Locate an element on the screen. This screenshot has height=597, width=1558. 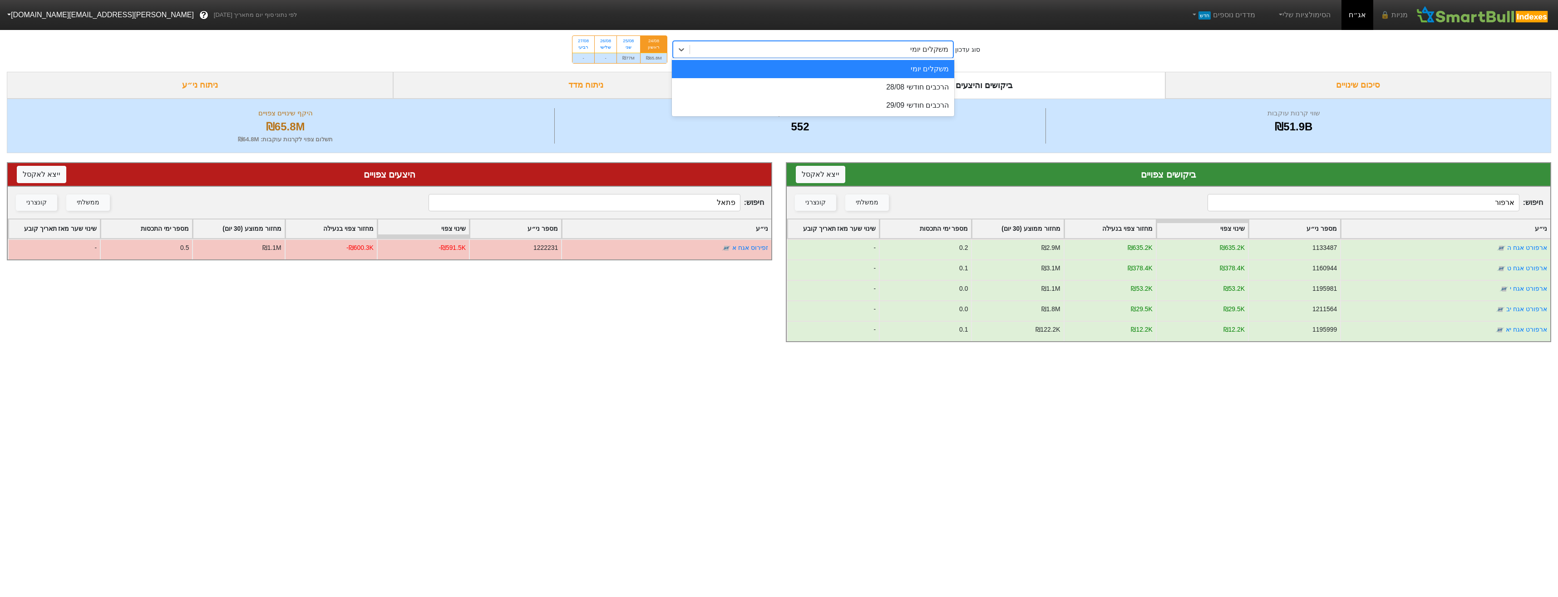
div: היצעים צפויים is located at coordinates (389, 174).